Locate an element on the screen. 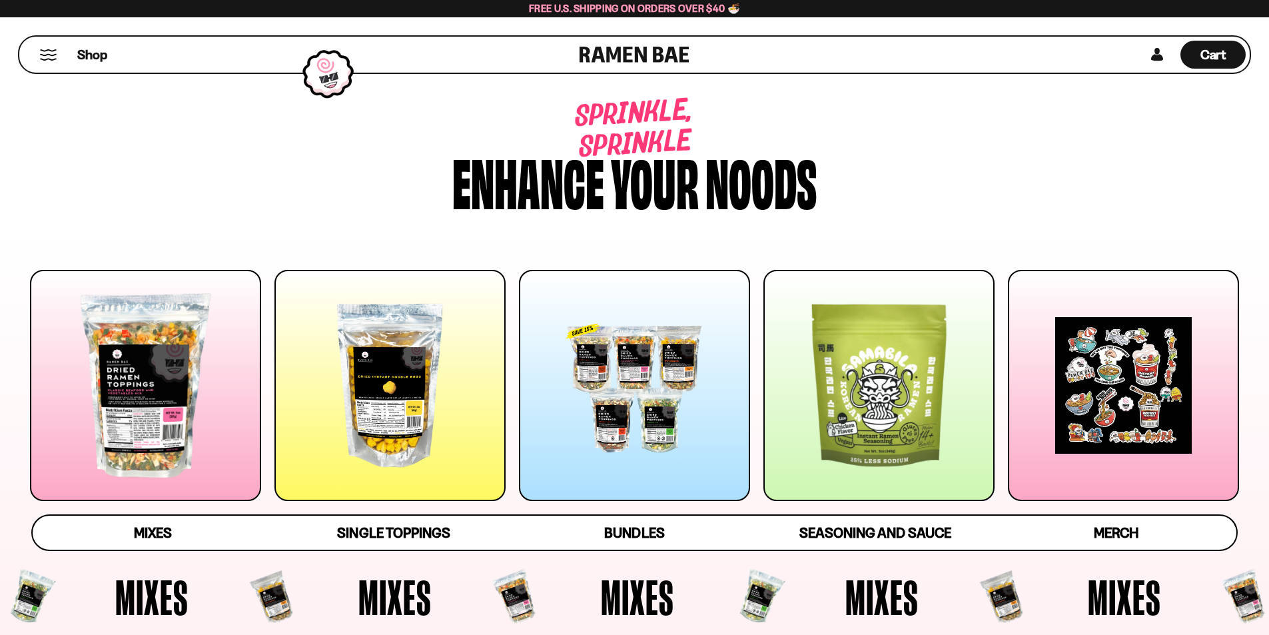 This screenshot has width=1269, height=635. span: Free U.S. Shipping on Orders over $40 🍜 is located at coordinates (634, 8).